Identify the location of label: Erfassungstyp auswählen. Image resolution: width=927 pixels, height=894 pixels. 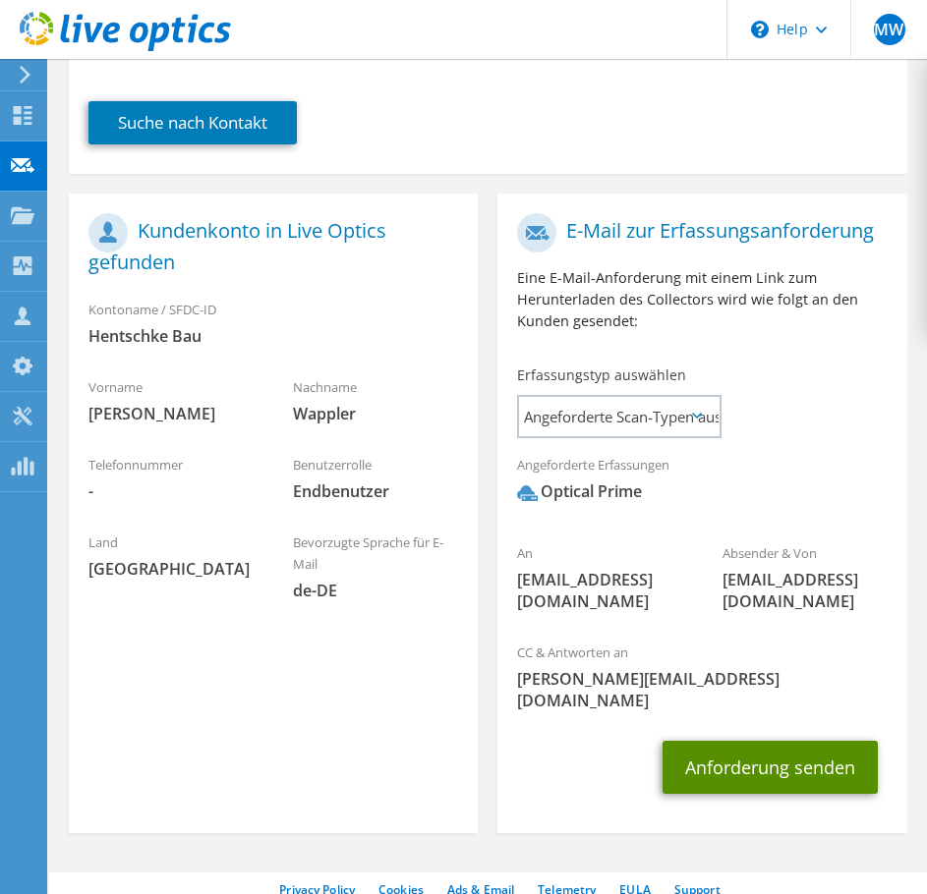
(601, 375).